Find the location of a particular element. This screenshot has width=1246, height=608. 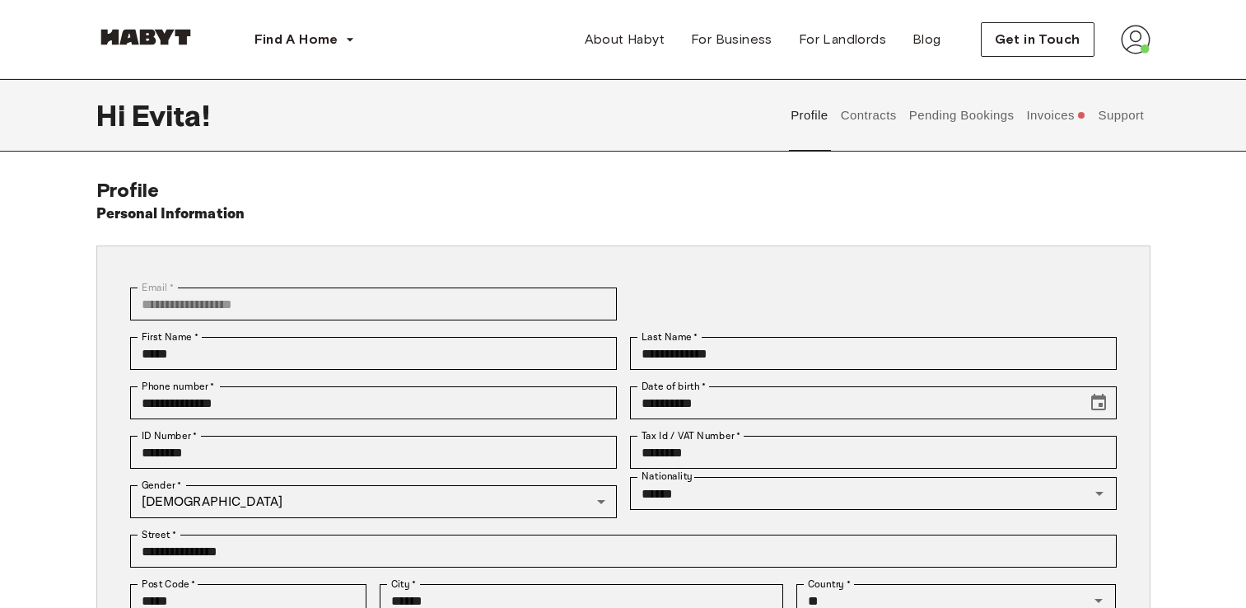

label: Street is located at coordinates (159, 535).